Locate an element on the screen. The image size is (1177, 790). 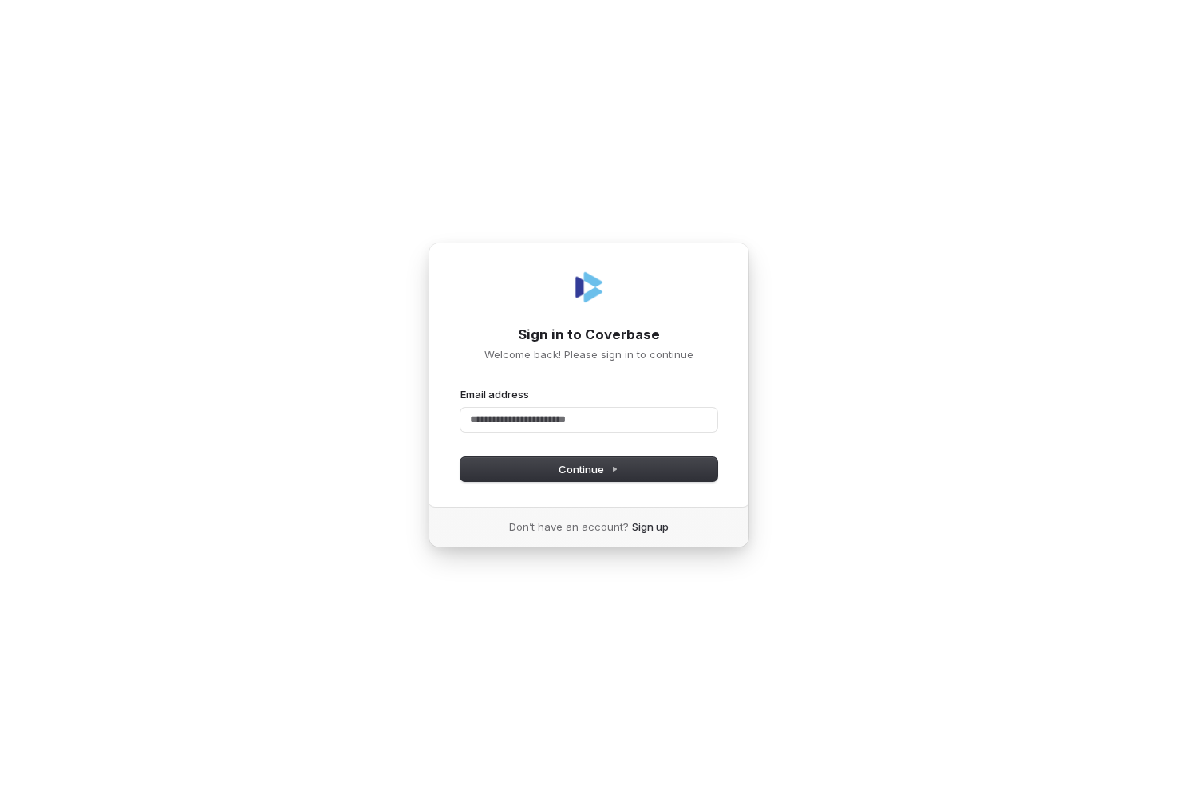
button: Continue is located at coordinates (589, 469).